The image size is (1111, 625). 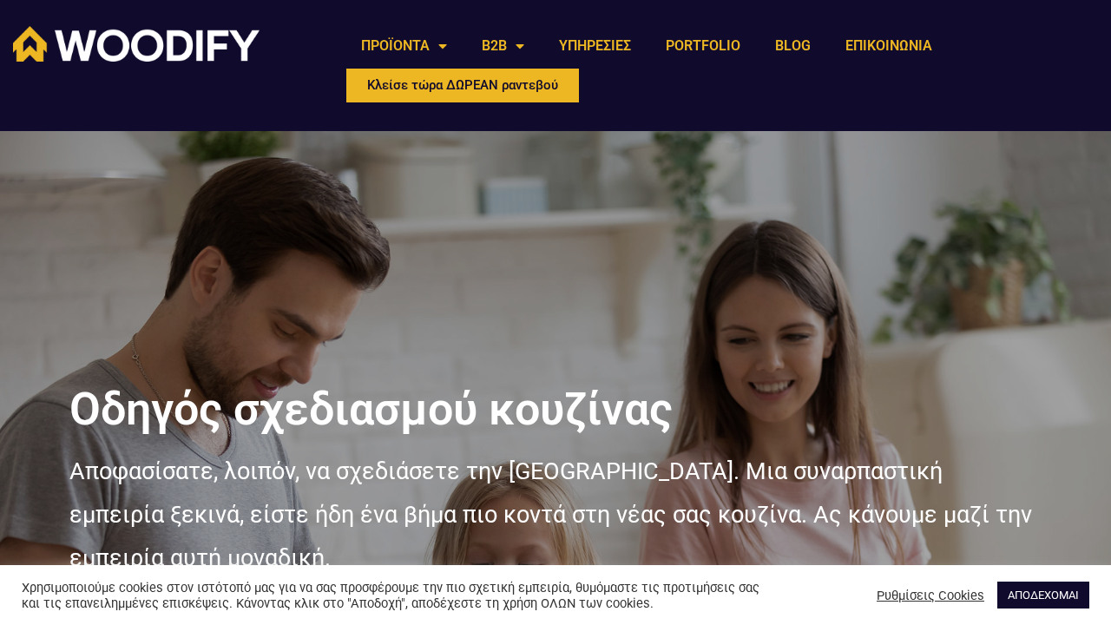 What do you see at coordinates (703, 46) in the screenshot?
I see `a: PORTFOLIO` at bounding box center [703, 46].